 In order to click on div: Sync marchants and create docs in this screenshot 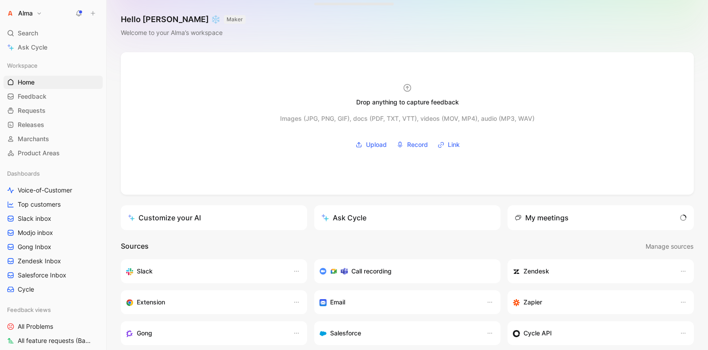, I will do `click(592, 271)`.